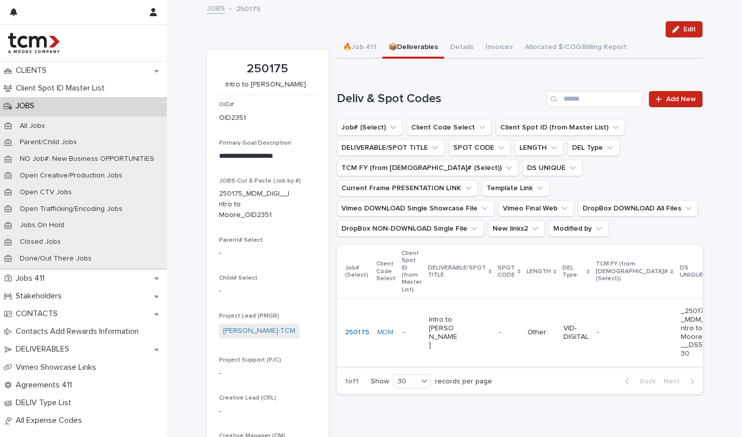 This screenshot has width=742, height=437. Describe the element at coordinates (87, 159) in the screenshot. I see `p: NO Job#: New Business OPPORTUNITIES` at that location.